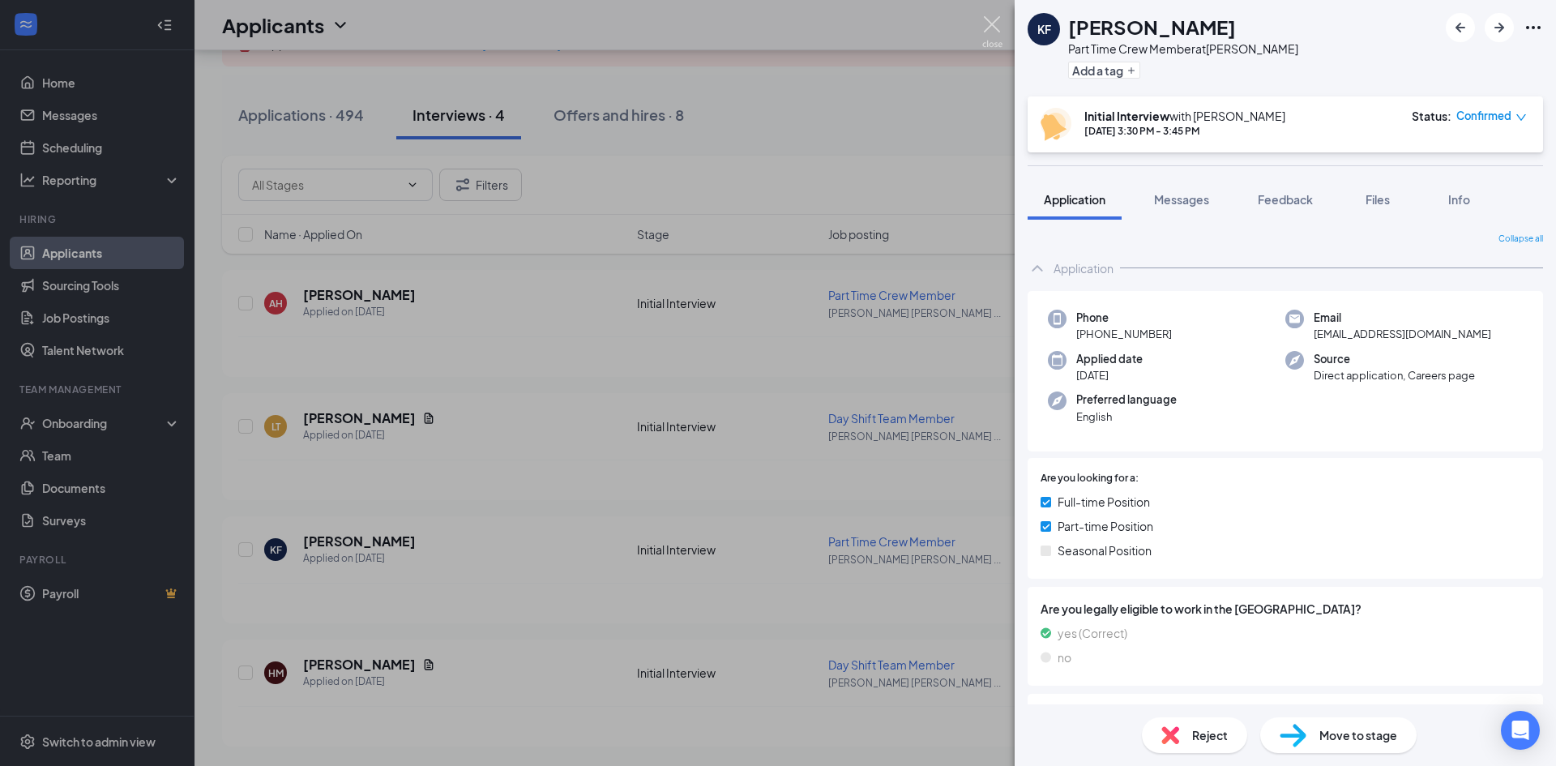  I want to click on span: Preferred language, so click(1126, 399).